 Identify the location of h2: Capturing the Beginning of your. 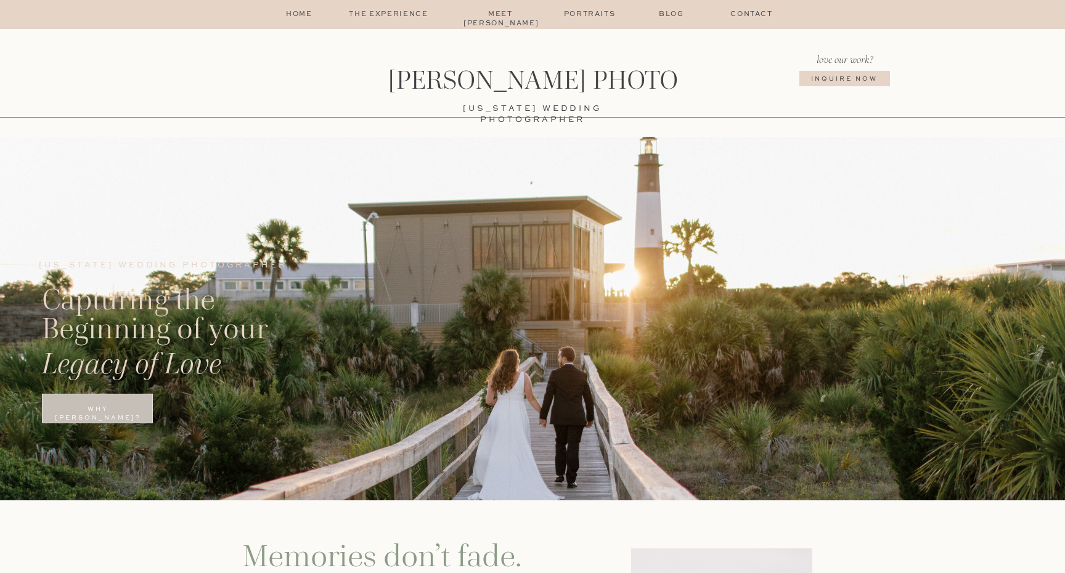
(182, 316).